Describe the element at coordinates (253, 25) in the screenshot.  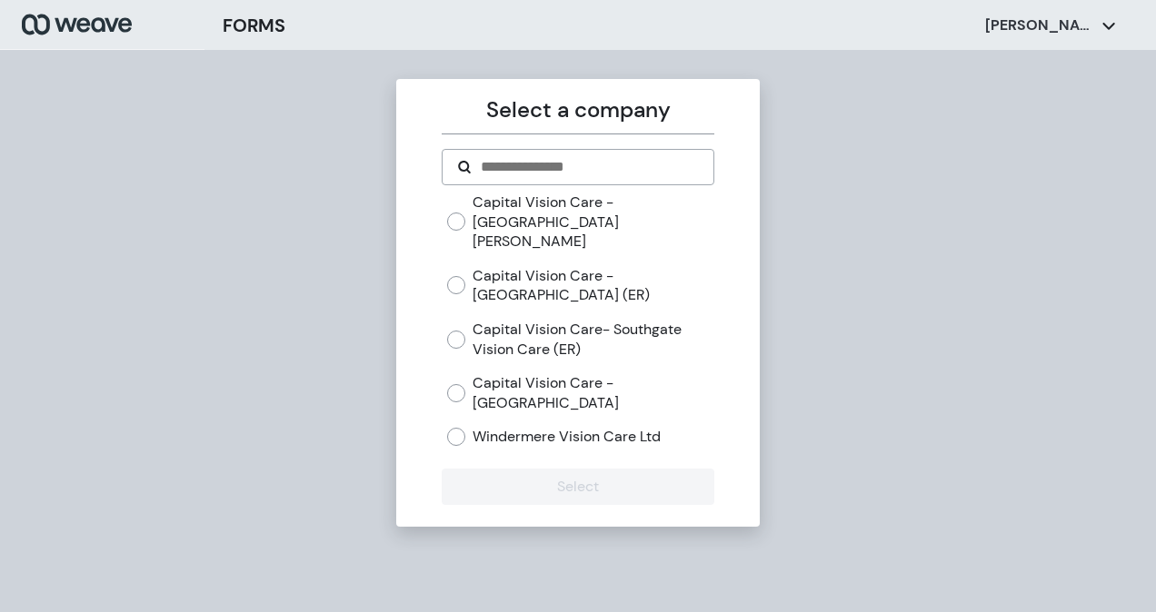
I see `h3: FORMS` at that location.